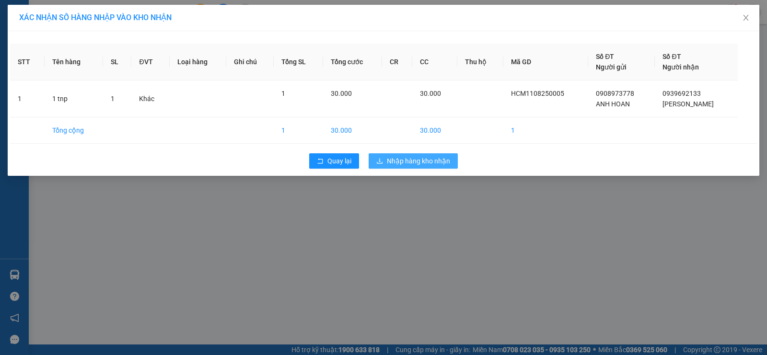 The width and height of the screenshot is (767, 355). I want to click on th: Tổng cước, so click(352, 62).